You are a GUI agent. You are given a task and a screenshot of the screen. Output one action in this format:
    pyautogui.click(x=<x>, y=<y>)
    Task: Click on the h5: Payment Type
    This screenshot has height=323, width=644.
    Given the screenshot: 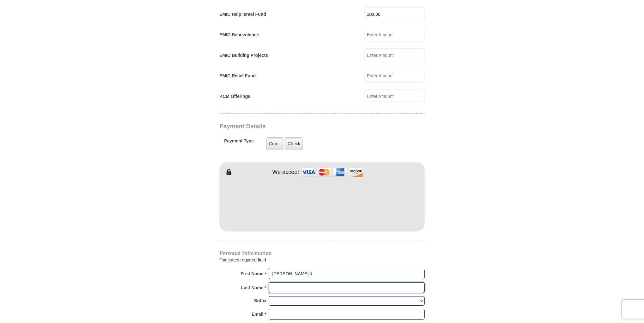 What is the action you would take?
    pyautogui.click(x=239, y=142)
    